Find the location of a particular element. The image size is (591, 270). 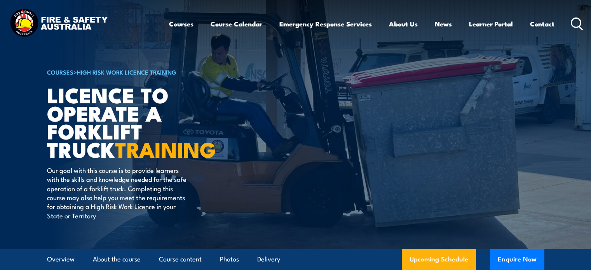

a: Learner Portal is located at coordinates (491, 24).